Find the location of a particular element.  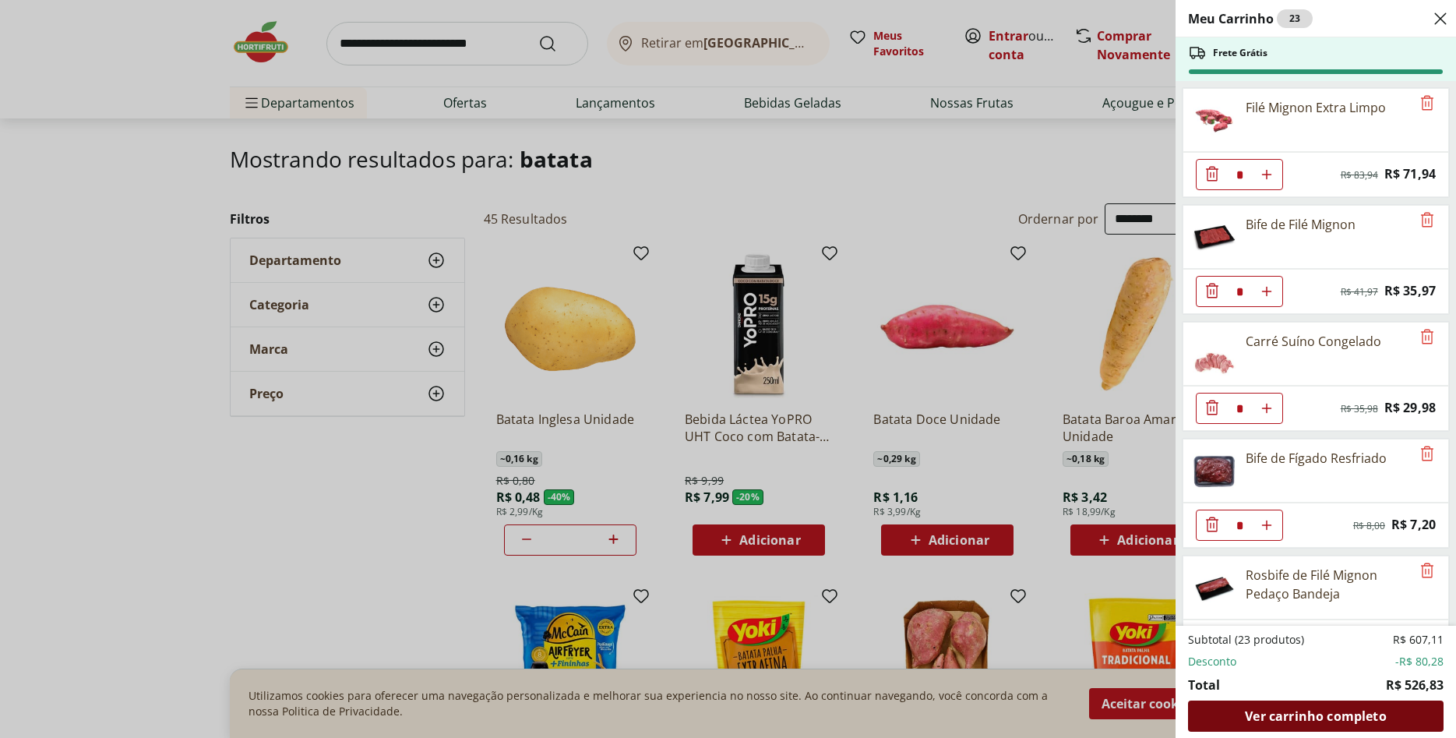

span: R$ 29,98 is located at coordinates (1410, 407).